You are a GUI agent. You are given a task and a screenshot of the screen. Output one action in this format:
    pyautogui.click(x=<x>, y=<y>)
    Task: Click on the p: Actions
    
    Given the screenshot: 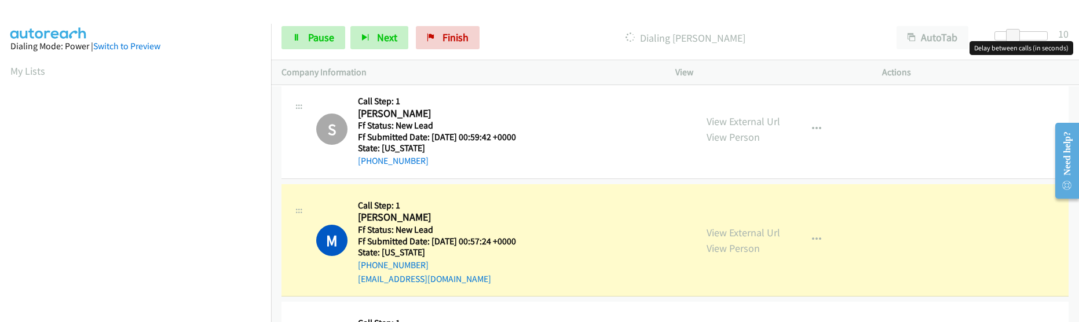 What is the action you would take?
    pyautogui.click(x=975, y=72)
    